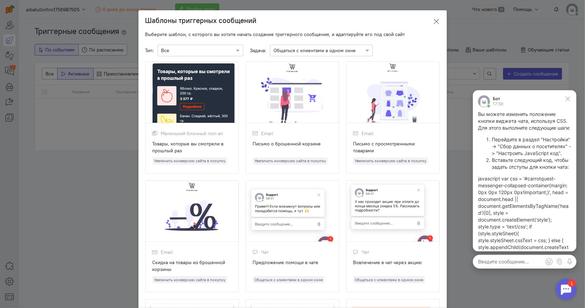  Describe the element at coordinates (192, 133) in the screenshot. I see `span: Маленький блочный поп-ап` at that location.